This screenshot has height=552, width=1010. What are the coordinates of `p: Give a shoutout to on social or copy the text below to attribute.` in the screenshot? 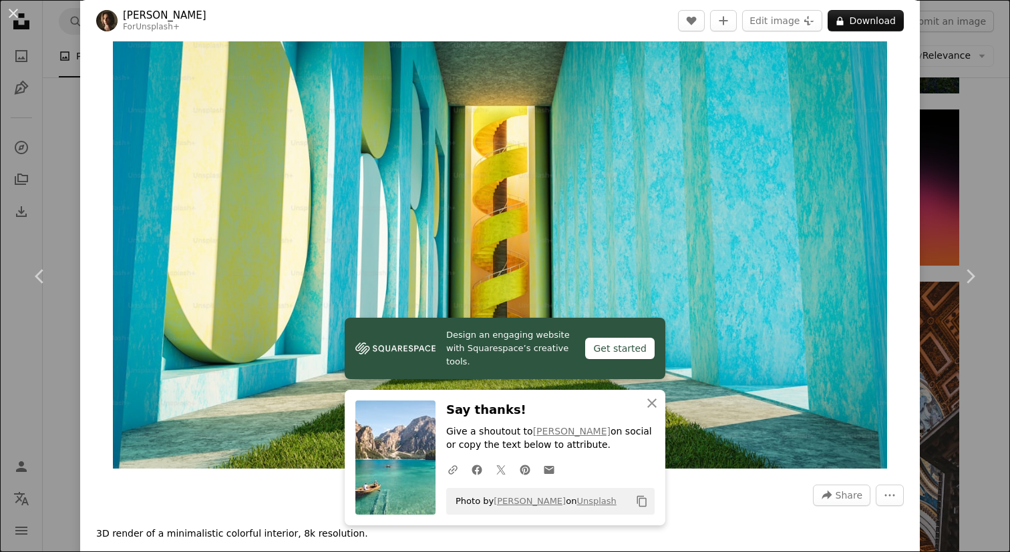 It's located at (550, 439).